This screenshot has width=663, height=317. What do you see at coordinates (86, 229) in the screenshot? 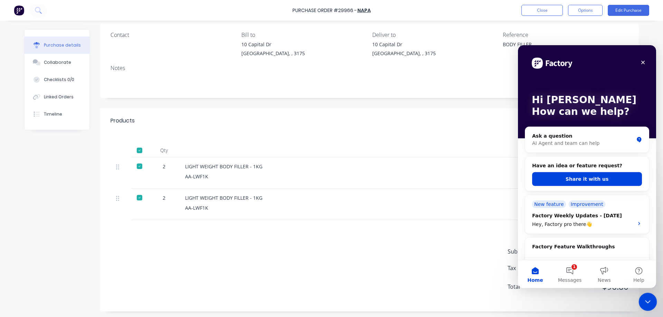
I see `button: News` at bounding box center [86, 229].